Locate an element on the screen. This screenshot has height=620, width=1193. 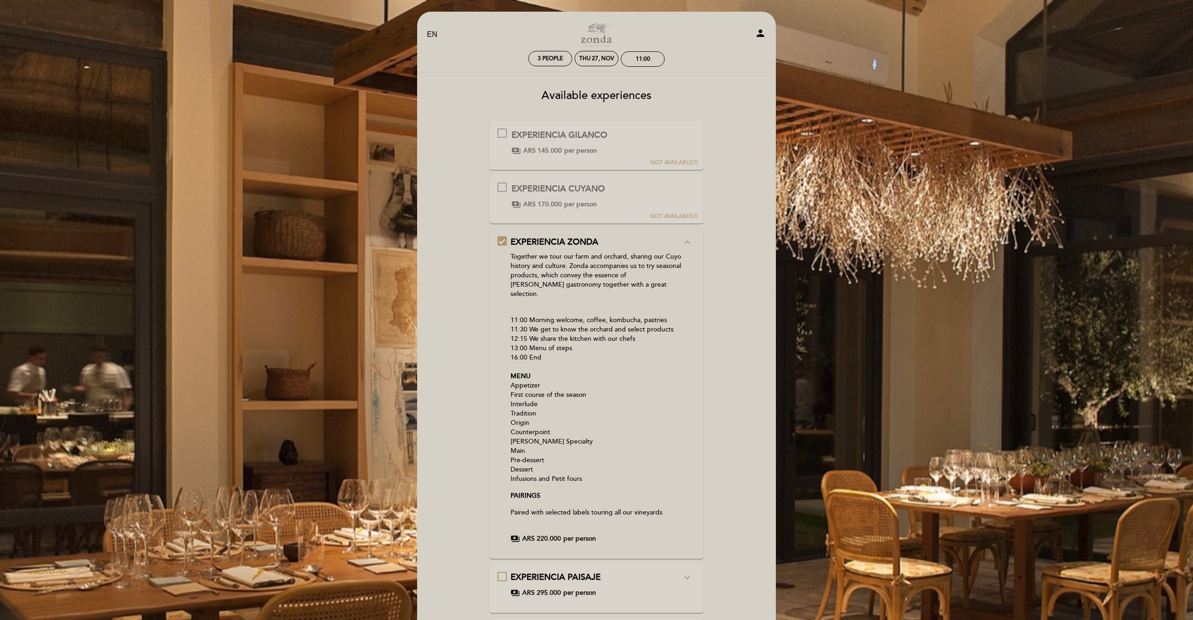
span: ARS 220.000 is located at coordinates (541, 539).